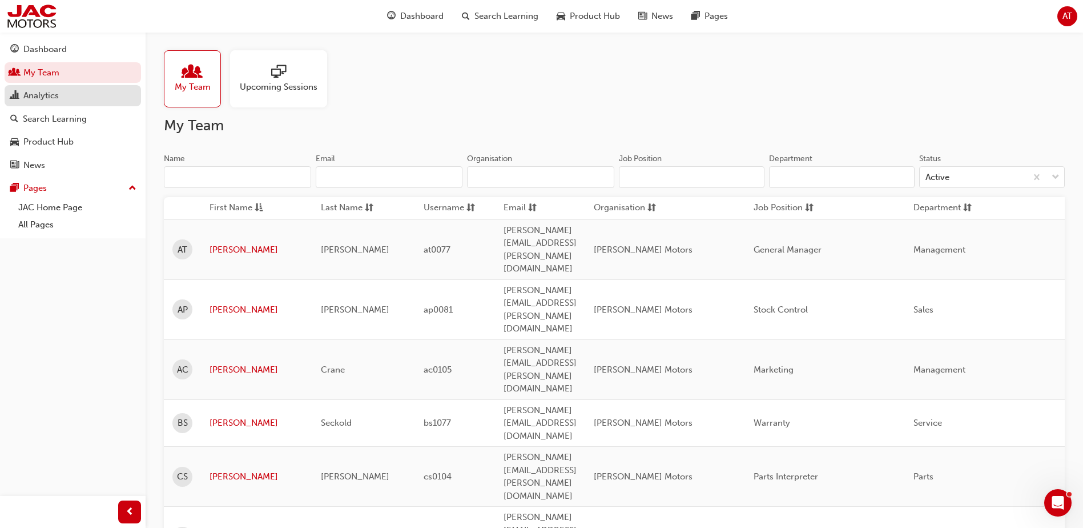 The image size is (1083, 528). I want to click on a: Analytics, so click(73, 95).